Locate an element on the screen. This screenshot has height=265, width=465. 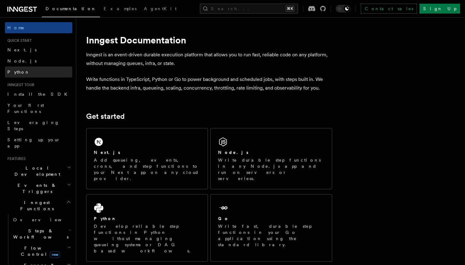
span: Overview is located at coordinates (45, 220).